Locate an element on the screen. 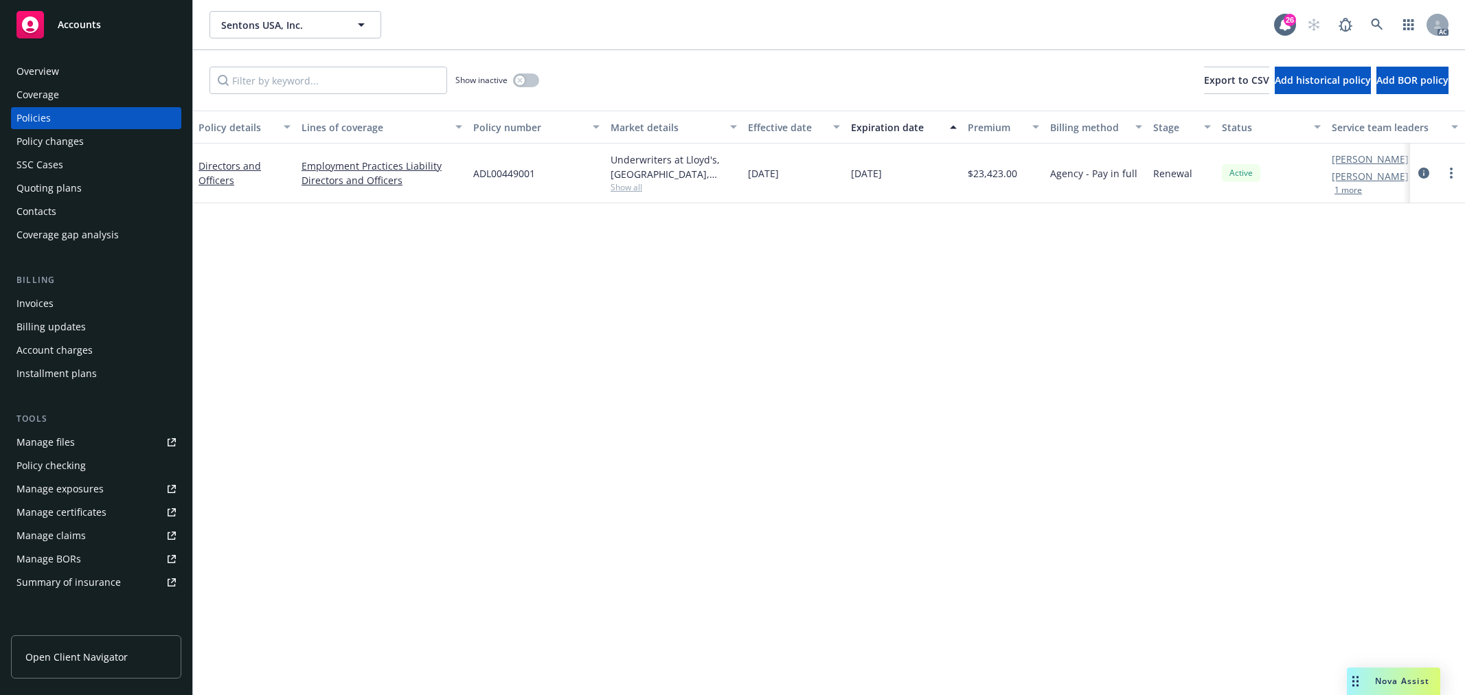  div: Billing updates is located at coordinates (51, 327).